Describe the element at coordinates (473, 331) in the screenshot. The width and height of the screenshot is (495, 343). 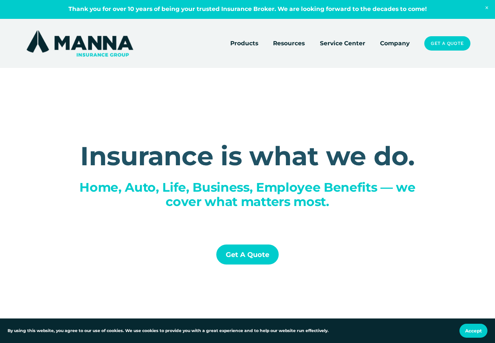
I see `span: Accept` at that location.